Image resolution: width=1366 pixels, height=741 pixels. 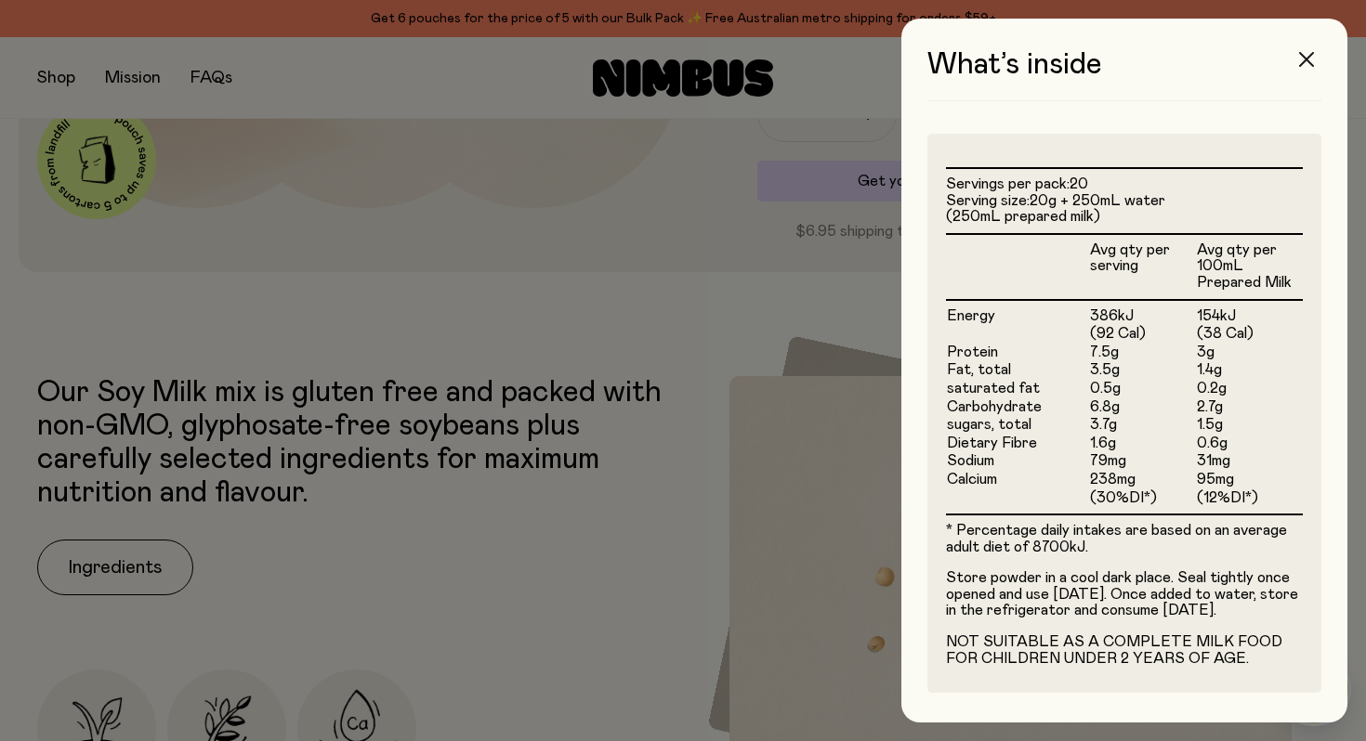 What do you see at coordinates (1124, 74) in the screenshot?
I see `h3: What’s inside` at bounding box center [1124, 74].